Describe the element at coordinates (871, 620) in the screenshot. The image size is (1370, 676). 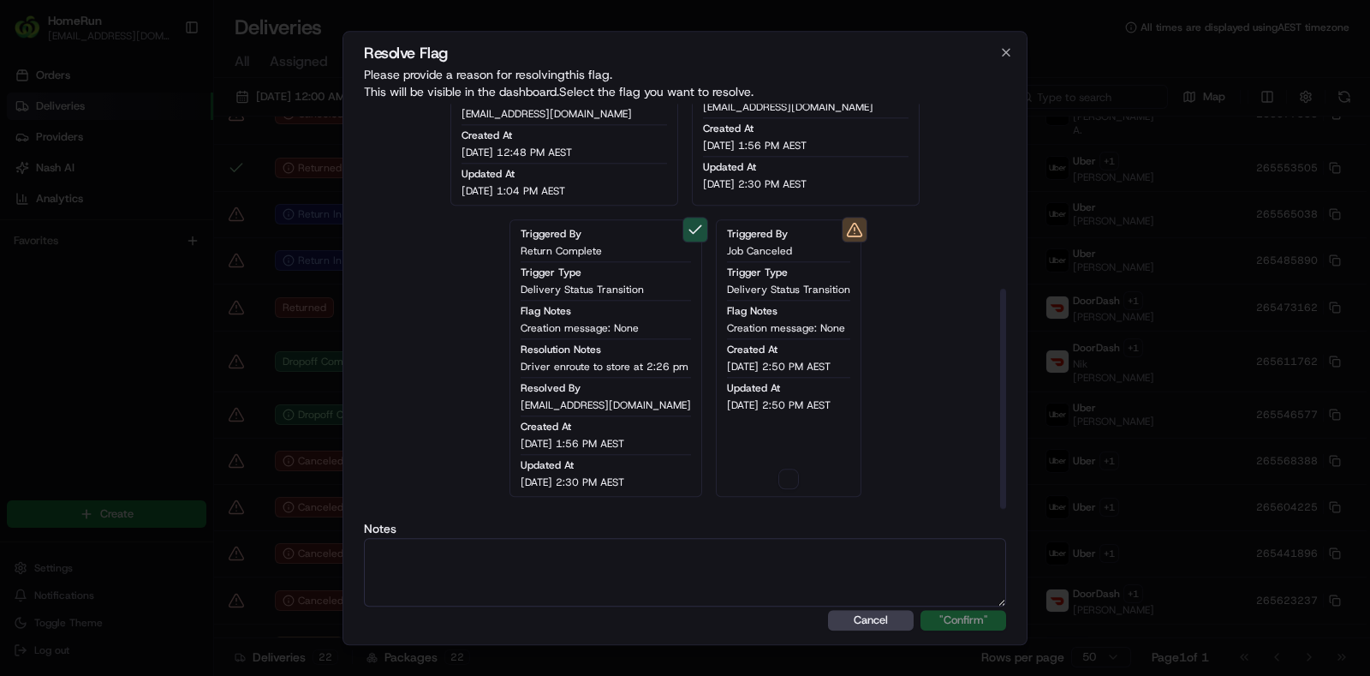
I see `button: Cancel` at that location.